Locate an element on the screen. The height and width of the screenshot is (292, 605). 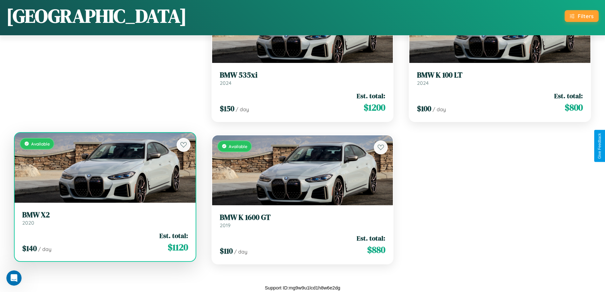
span: $ 880 is located at coordinates (376, 249).